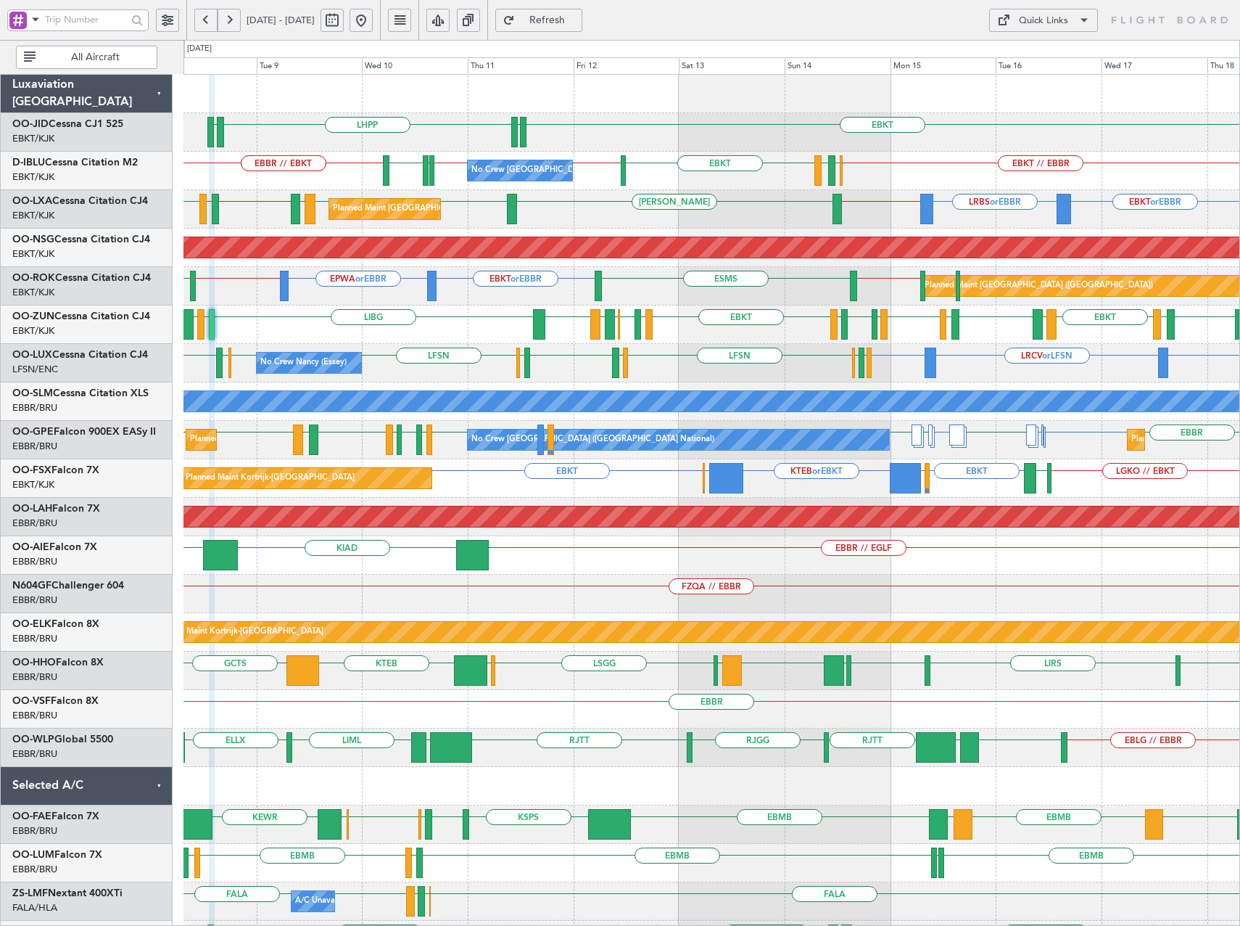  I want to click on a: OO-GPEFalcon 900EX EASy II, so click(84, 432).